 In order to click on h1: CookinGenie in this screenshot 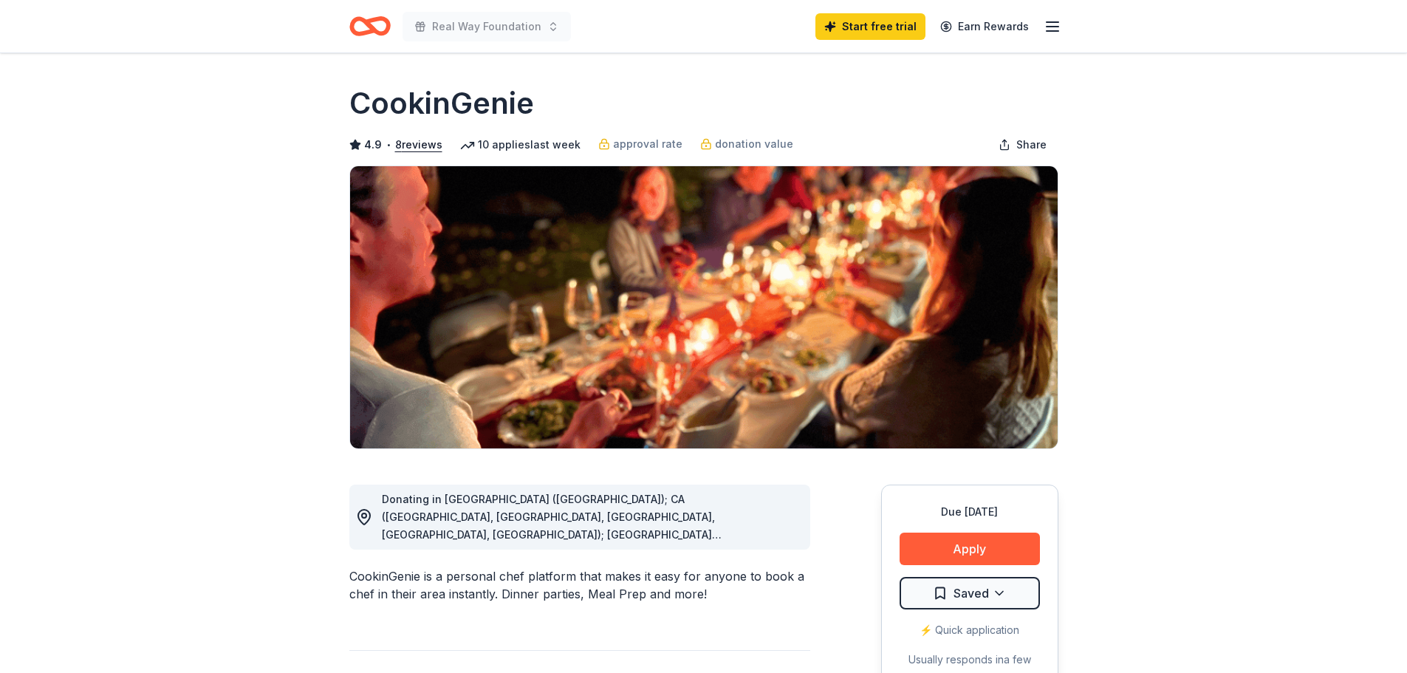, I will do `click(442, 103)`.